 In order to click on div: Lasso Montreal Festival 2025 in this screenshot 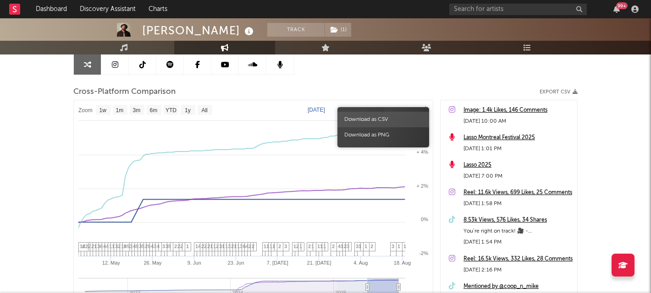, I will do `click(518, 138)`.